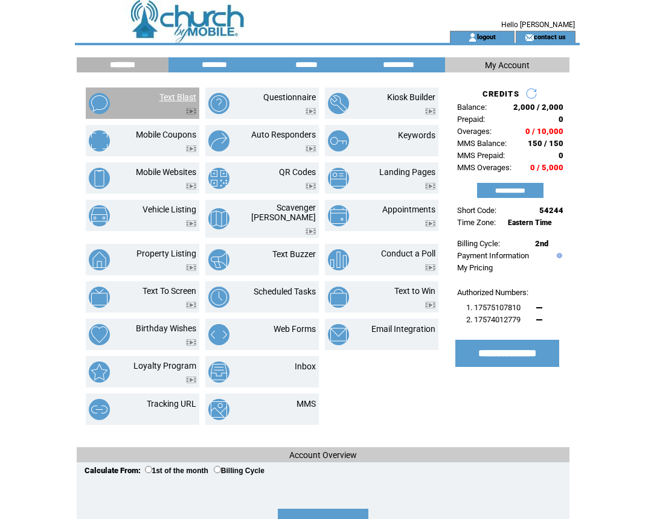 This screenshot has width=654, height=519. Describe the element at coordinates (99, 103) in the screenshot. I see `img: text-blast.png` at that location.